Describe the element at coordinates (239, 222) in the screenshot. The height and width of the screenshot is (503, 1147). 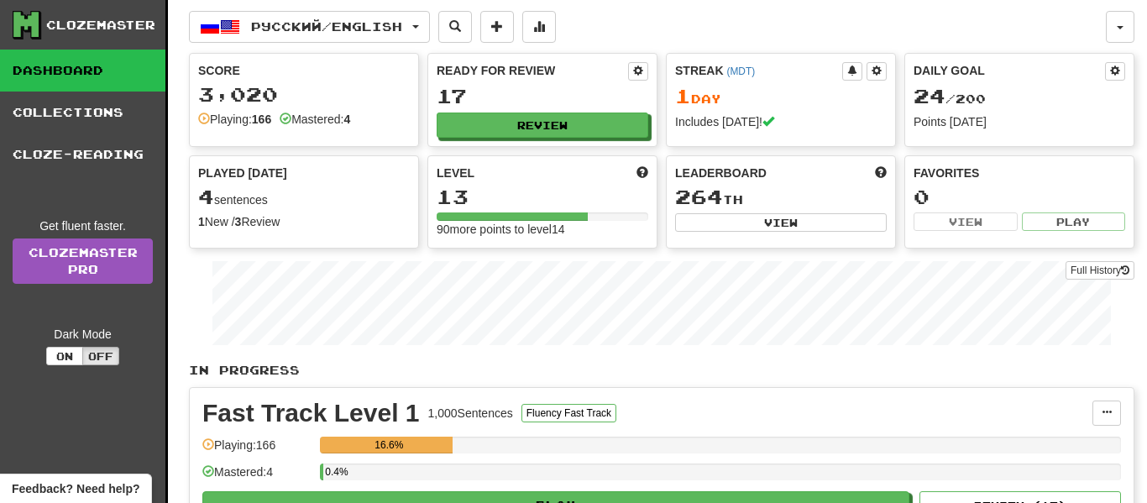
I see `strong: 3` at that location.